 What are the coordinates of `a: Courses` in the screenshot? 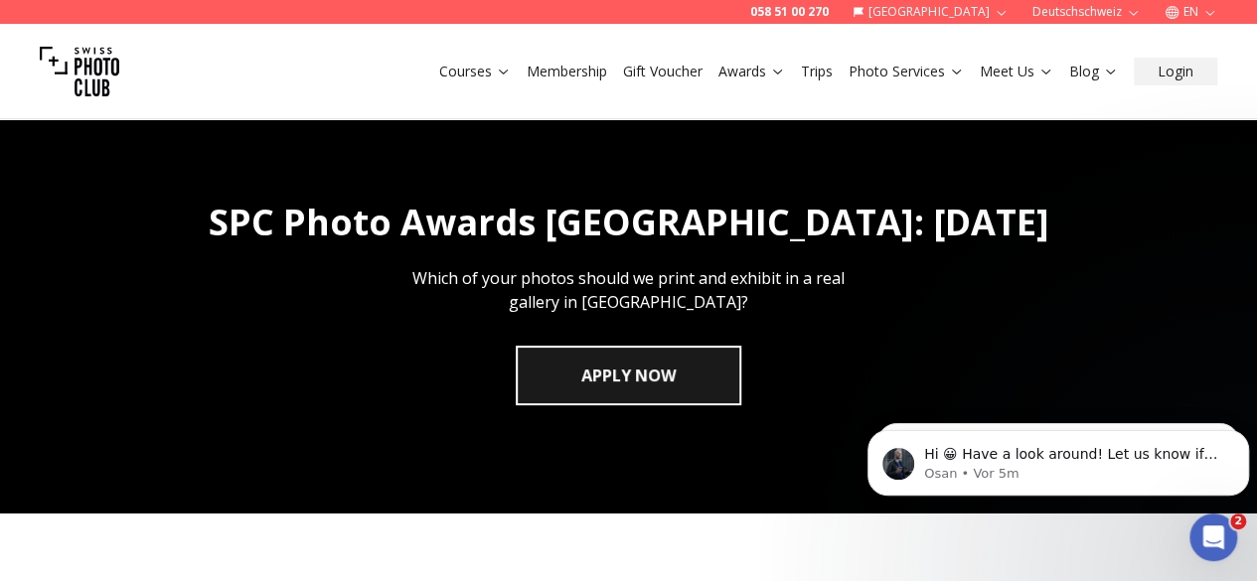 It's located at (475, 72).